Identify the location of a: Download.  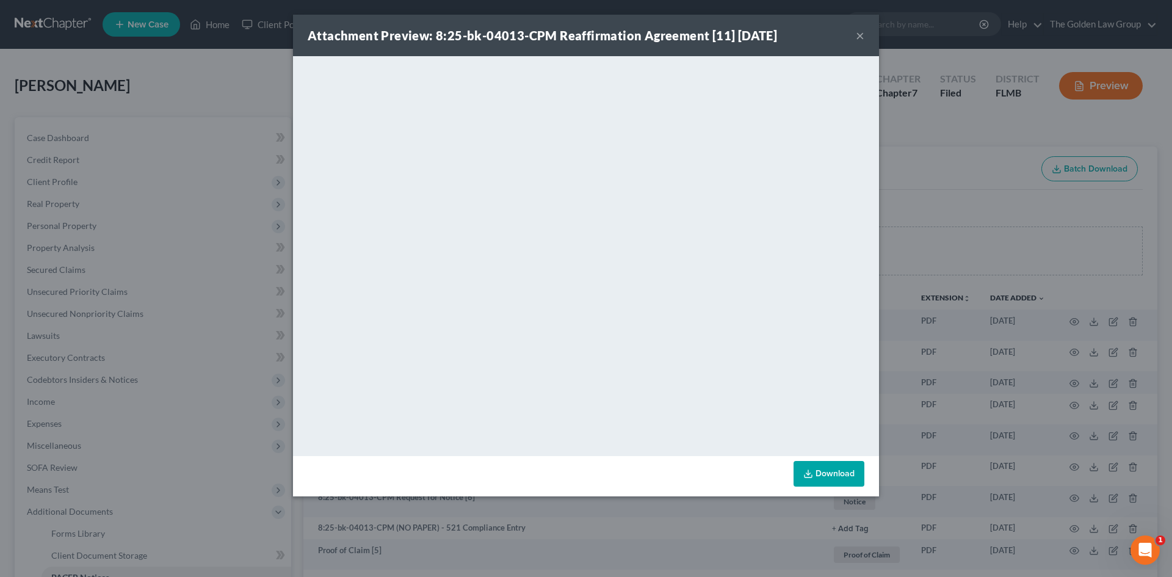
(829, 474).